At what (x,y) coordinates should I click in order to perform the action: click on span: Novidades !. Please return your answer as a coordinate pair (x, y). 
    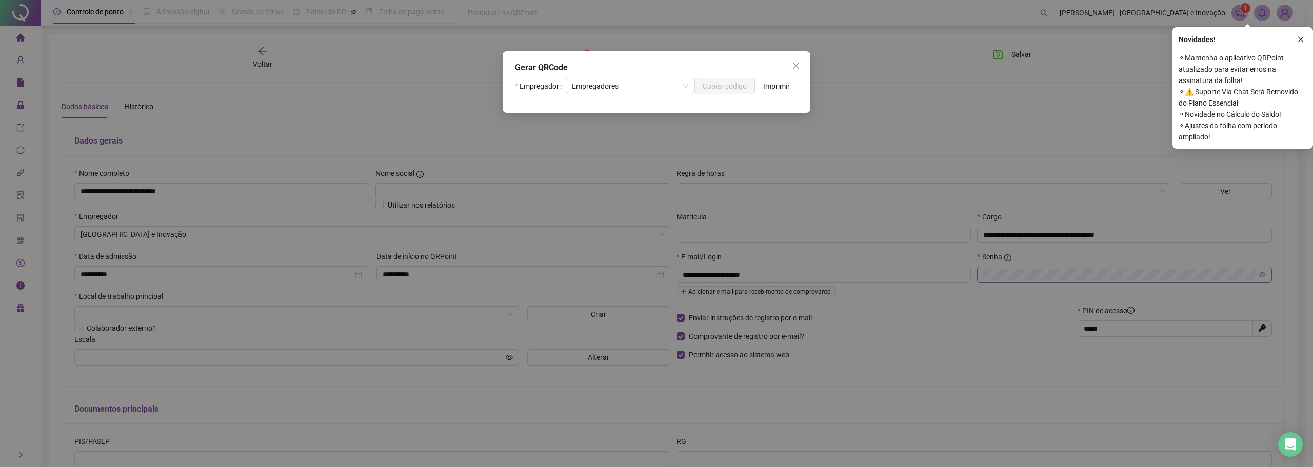
    Looking at the image, I should click on (1197, 39).